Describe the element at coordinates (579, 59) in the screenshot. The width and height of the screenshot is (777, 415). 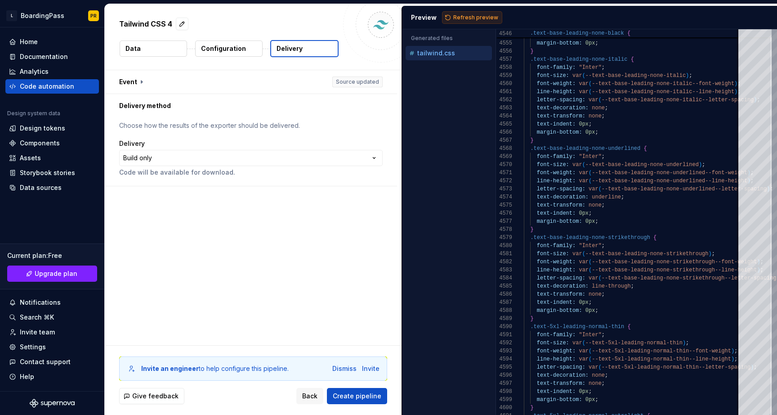
I see `span: .text-base-leading-none-italic` at that location.